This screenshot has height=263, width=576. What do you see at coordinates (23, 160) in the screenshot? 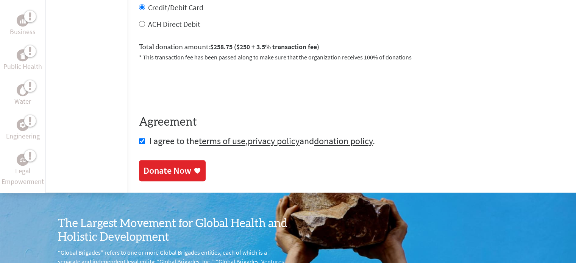
I see `div: Legal Empowerment` at bounding box center [23, 160].